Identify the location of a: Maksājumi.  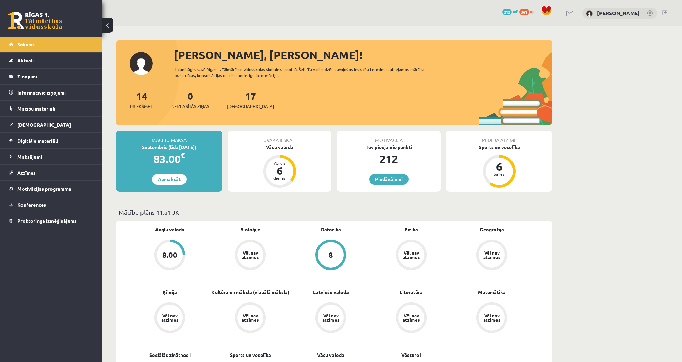
(51, 156).